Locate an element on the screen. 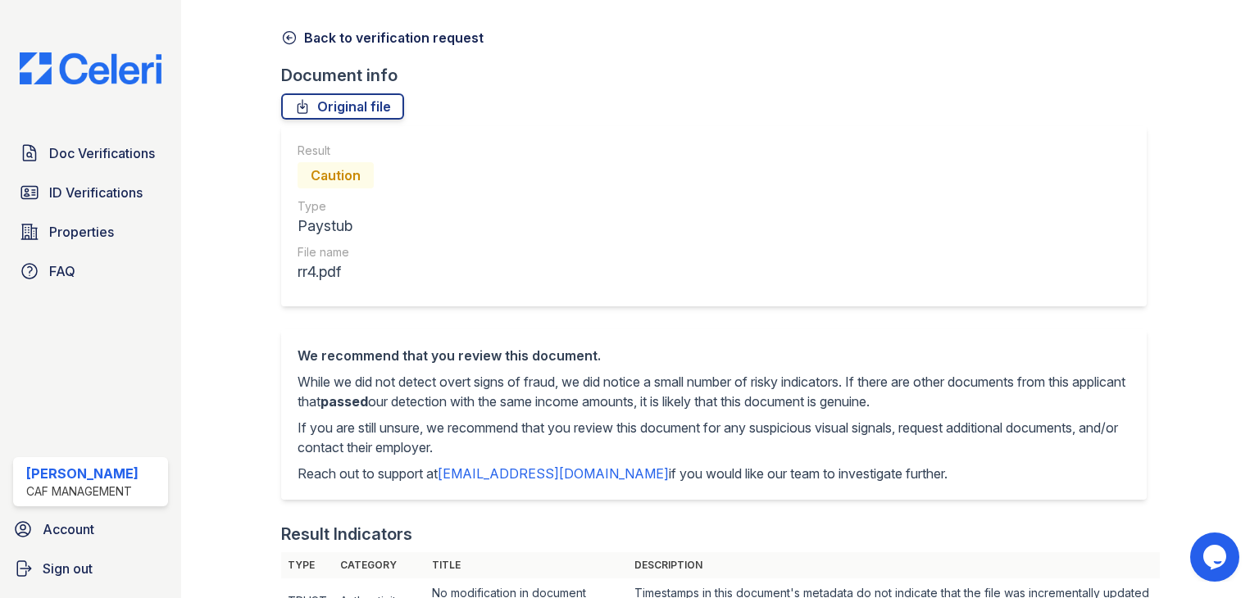  a: Sign out is located at coordinates (90, 569).